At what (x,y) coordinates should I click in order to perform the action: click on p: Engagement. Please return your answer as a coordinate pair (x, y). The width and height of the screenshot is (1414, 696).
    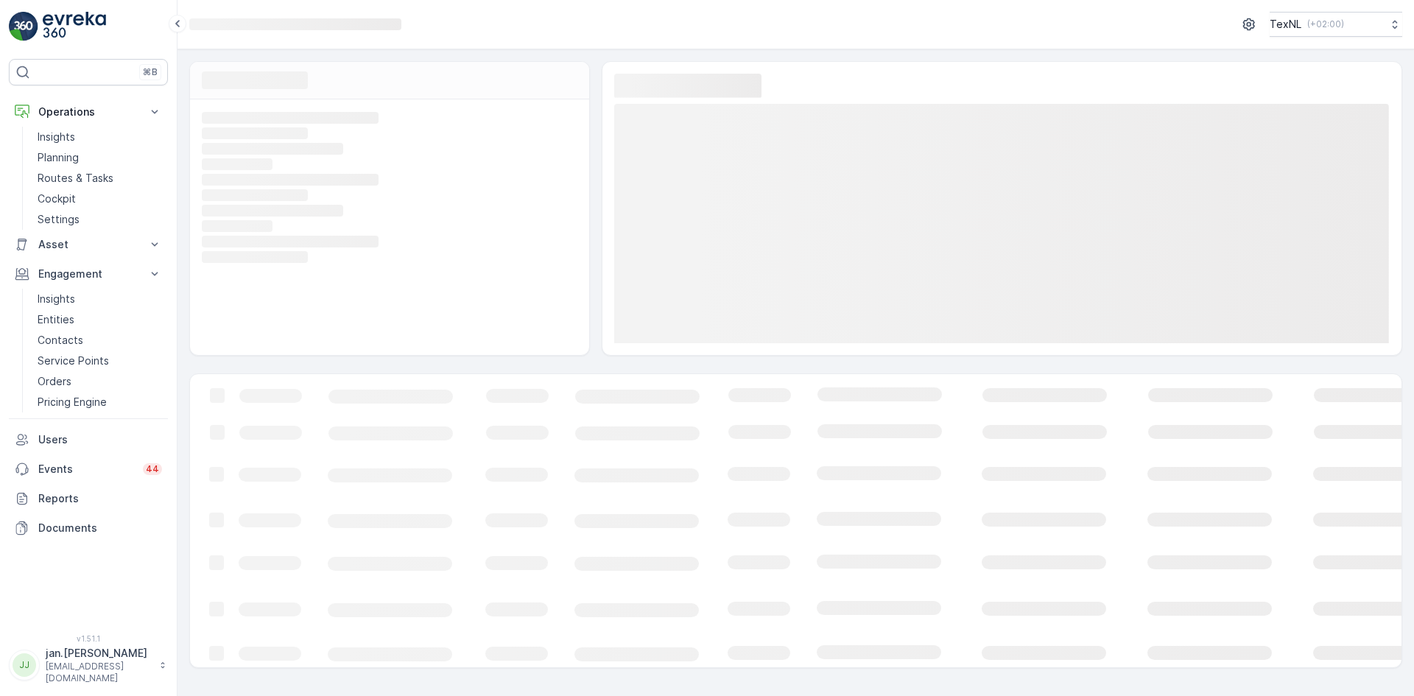
    Looking at the image, I should click on (88, 274).